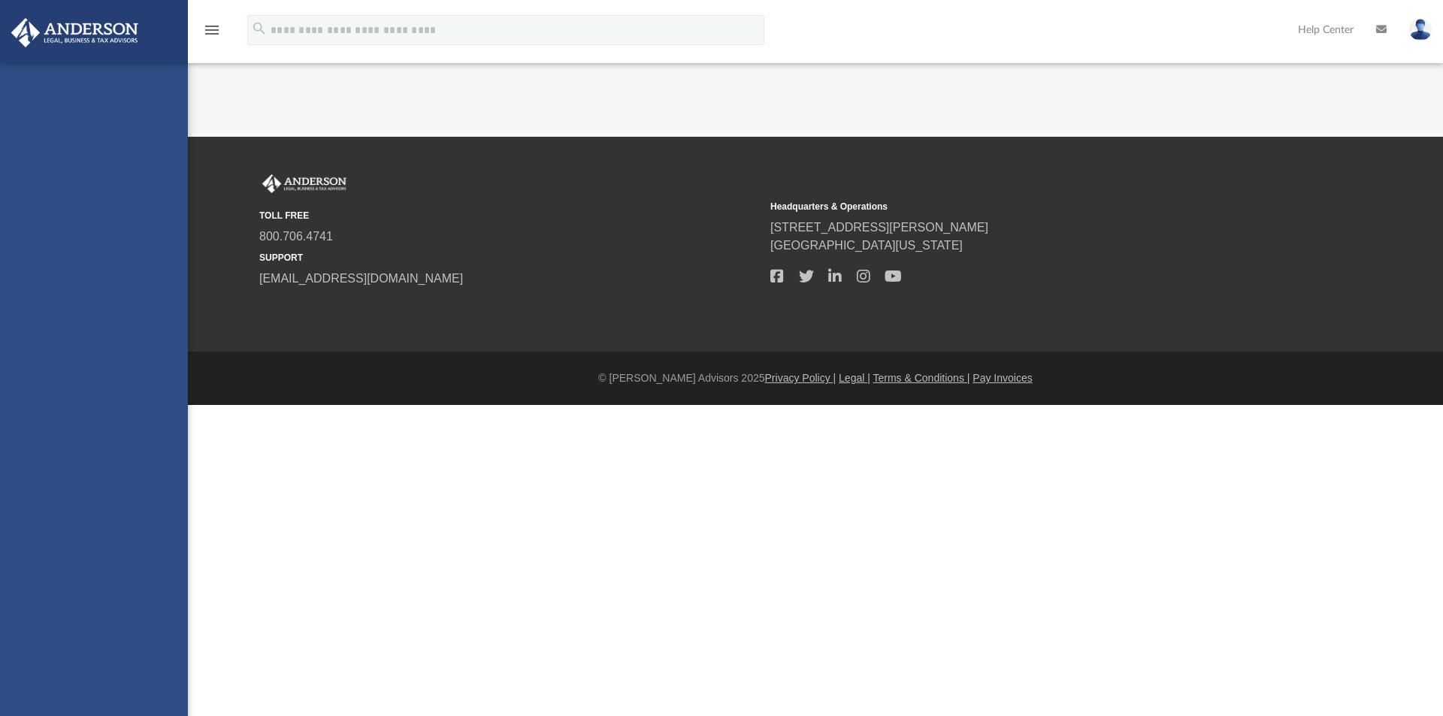  What do you see at coordinates (259, 29) in the screenshot?
I see `i: search` at bounding box center [259, 29].